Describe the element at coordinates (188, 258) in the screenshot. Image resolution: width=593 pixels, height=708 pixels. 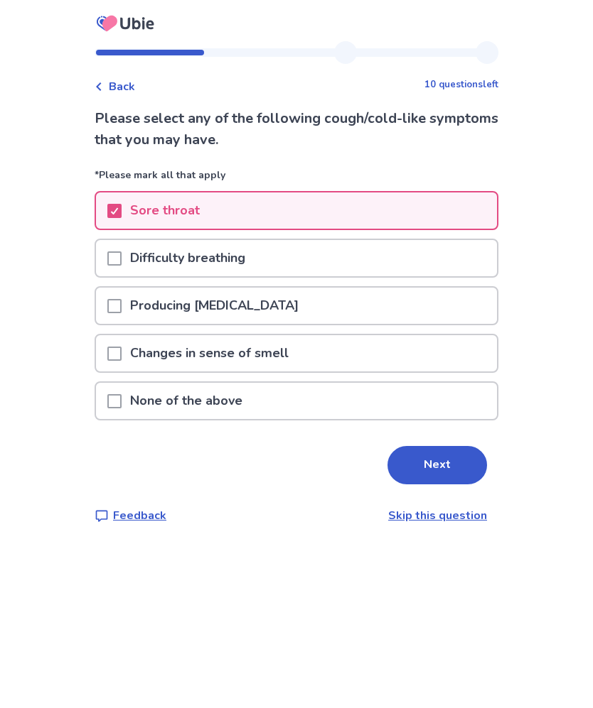
I see `p: Difficulty breathing` at that location.